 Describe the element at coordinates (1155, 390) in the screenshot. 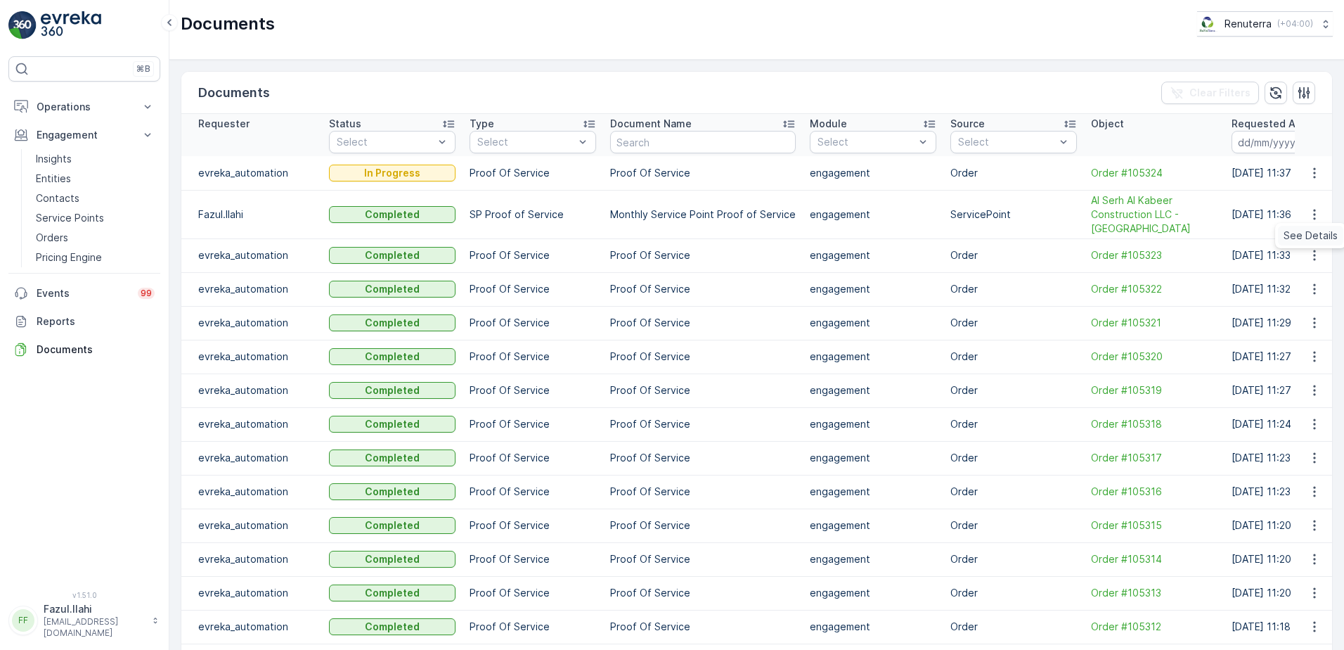

I see `a: Order #105319` at that location.